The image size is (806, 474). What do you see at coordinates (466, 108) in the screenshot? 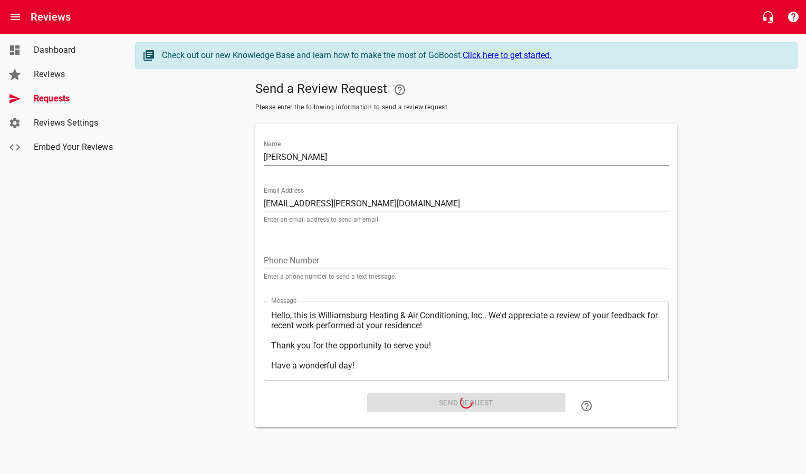
I see `span: Please enter the following information to send a review request.` at bounding box center [466, 108].